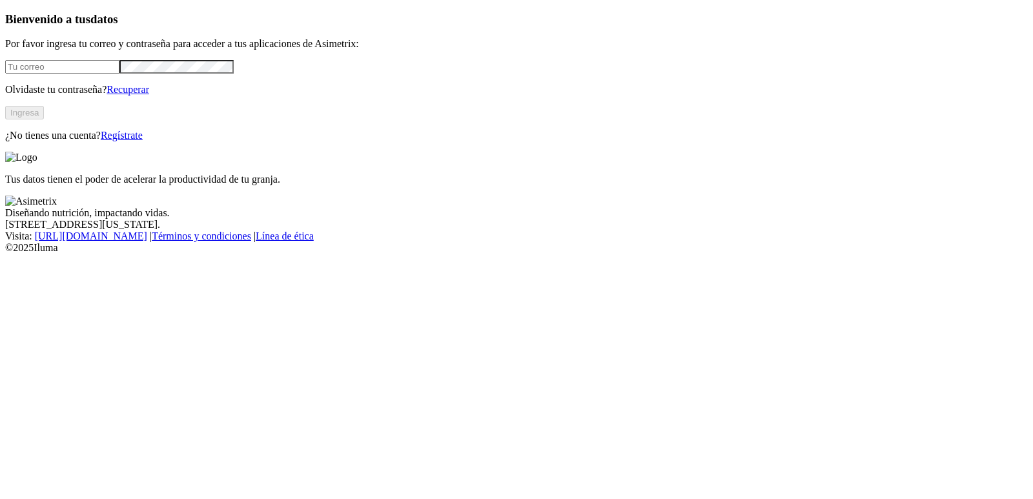 The height and width of the screenshot is (499, 1033). I want to click on p: Olvidaste tu contraseña?, so click(516, 90).